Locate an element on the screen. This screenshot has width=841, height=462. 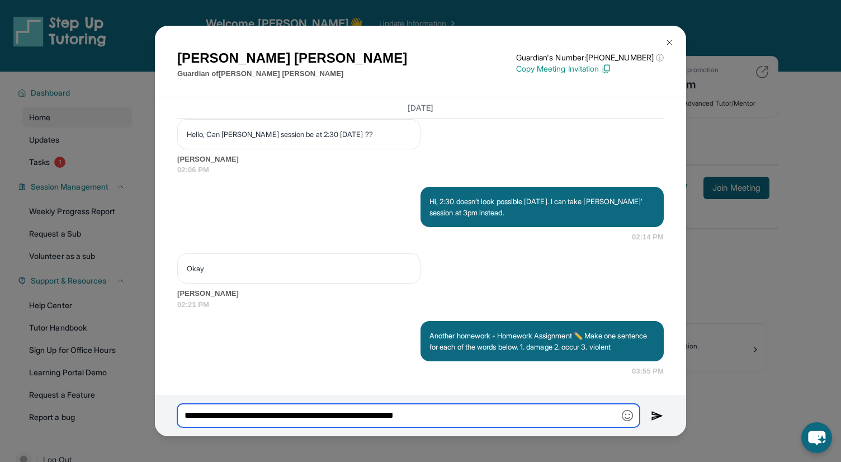
span: 03:55 PM is located at coordinates (648, 372).